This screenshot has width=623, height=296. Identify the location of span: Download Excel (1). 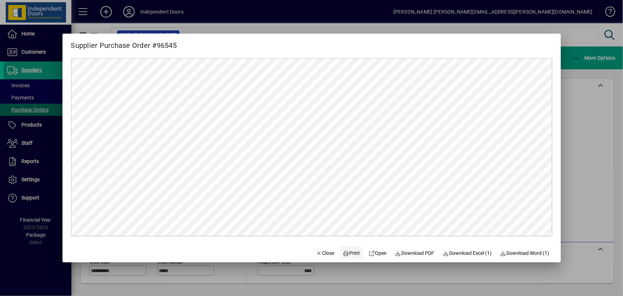
(467, 253).